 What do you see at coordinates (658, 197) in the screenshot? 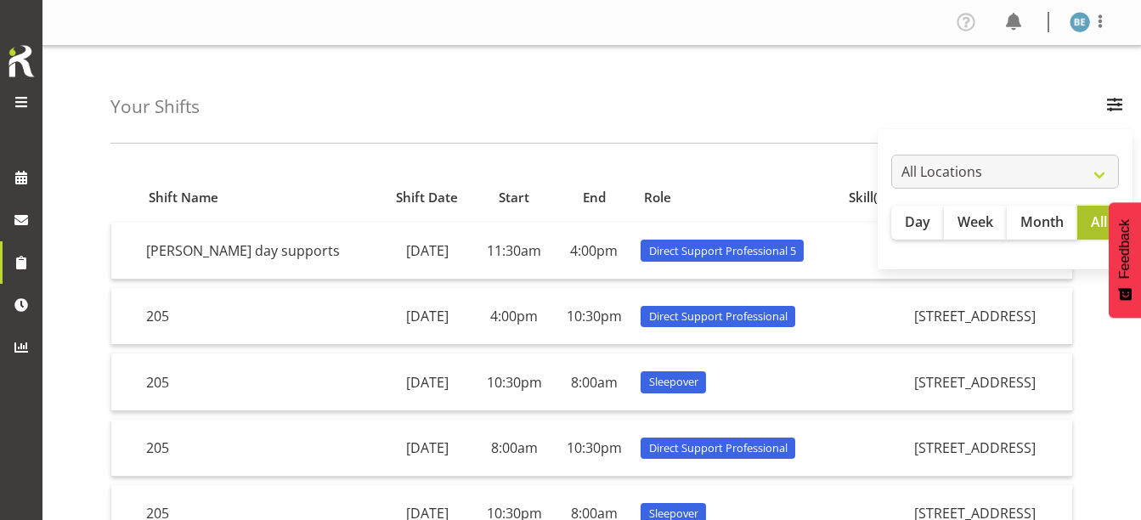
I see `span: Role` at bounding box center [658, 197].